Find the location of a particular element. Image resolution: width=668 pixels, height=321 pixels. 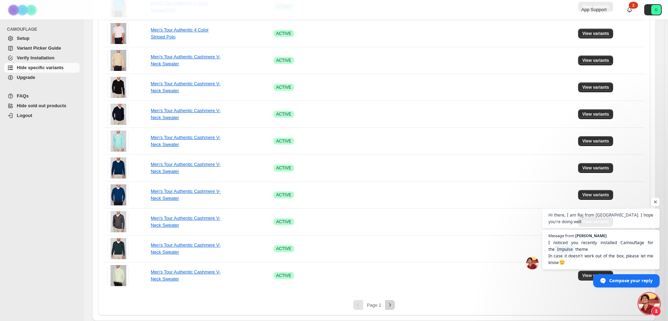

a: 2 is located at coordinates (629, 10).